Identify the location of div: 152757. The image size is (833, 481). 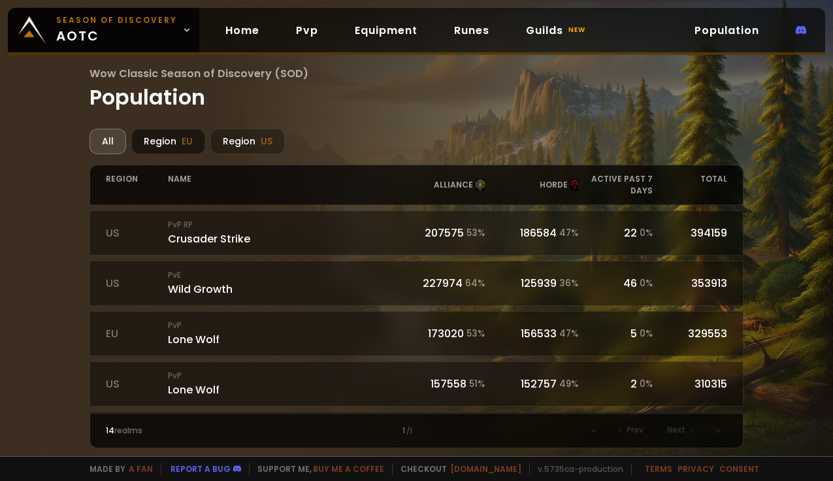
(531, 383).